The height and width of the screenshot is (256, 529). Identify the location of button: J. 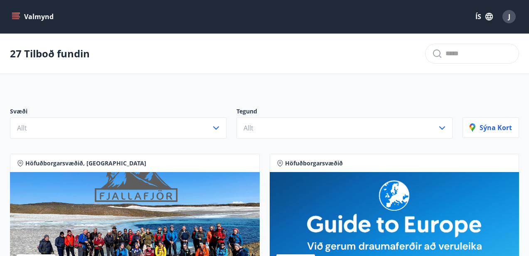
(509, 17).